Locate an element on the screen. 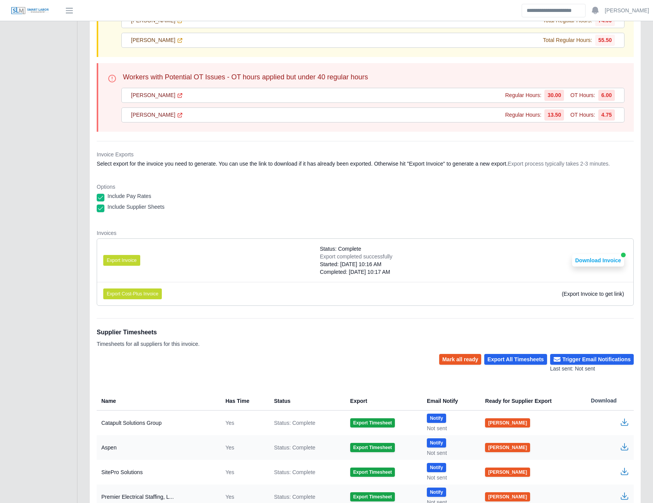  th: Status is located at coordinates (306, 401).